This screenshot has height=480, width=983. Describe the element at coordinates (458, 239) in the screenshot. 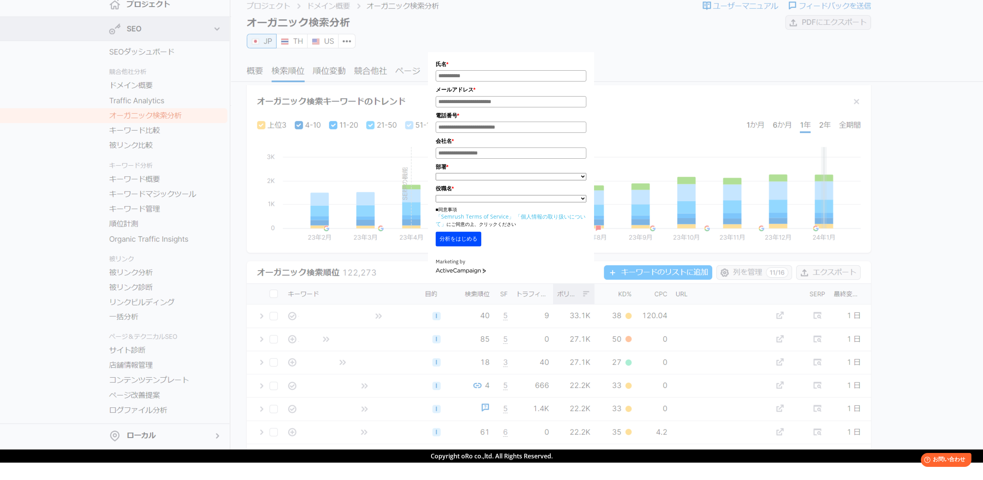

I see `button: 分析をはじめる` at that location.